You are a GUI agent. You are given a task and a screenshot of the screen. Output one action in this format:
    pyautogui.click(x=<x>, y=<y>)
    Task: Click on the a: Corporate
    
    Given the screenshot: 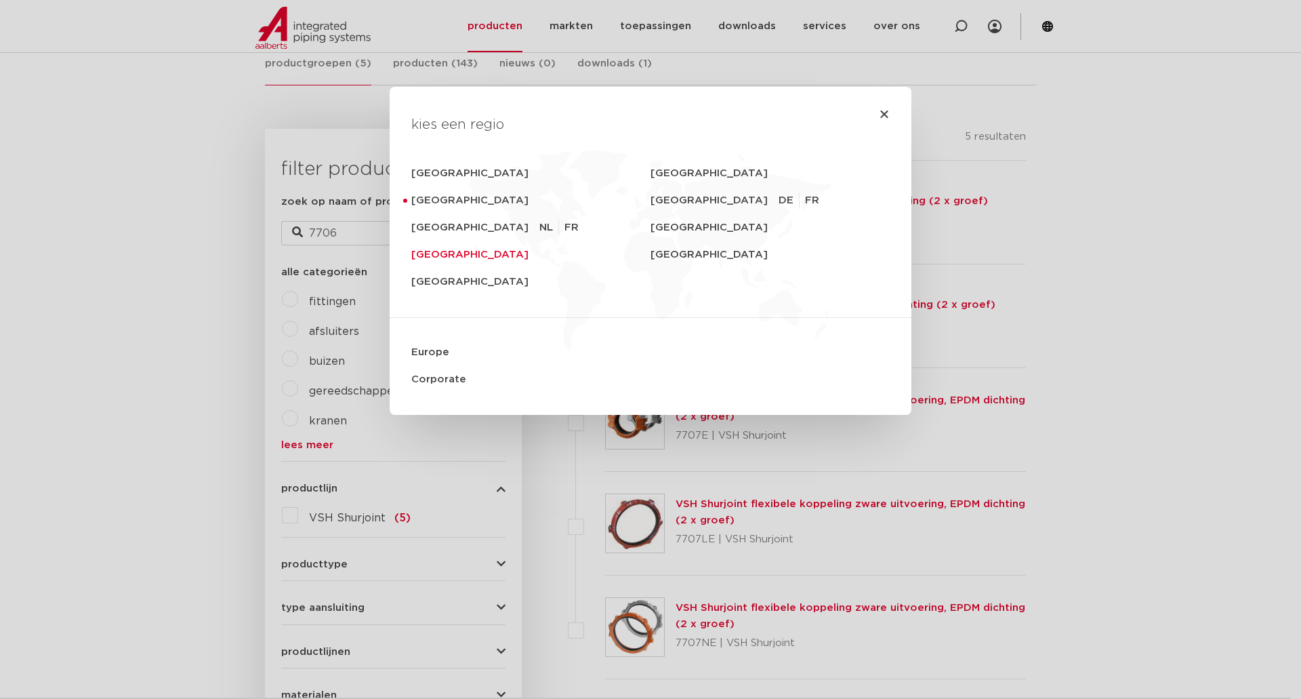 What is the action you would take?
    pyautogui.click(x=651, y=379)
    